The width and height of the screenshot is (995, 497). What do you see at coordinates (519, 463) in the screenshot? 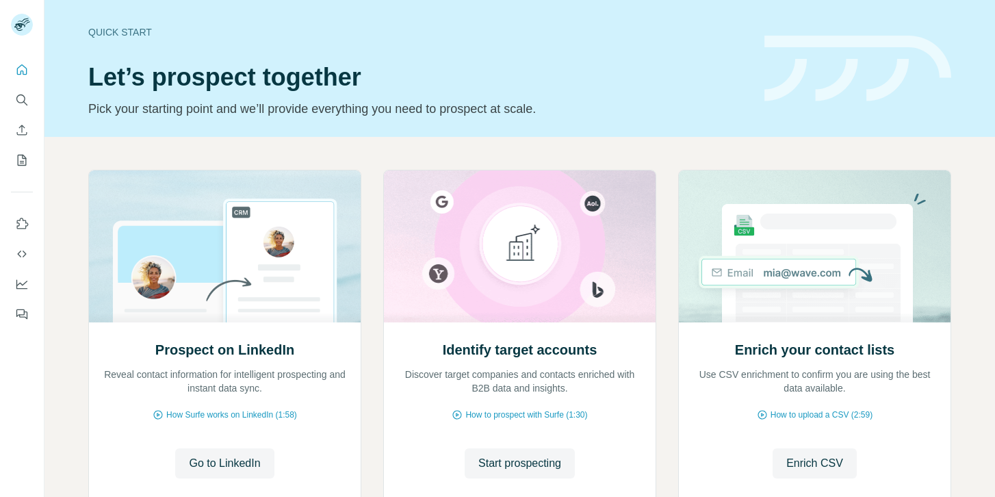
I see `span: Start prospecting` at bounding box center [519, 463].